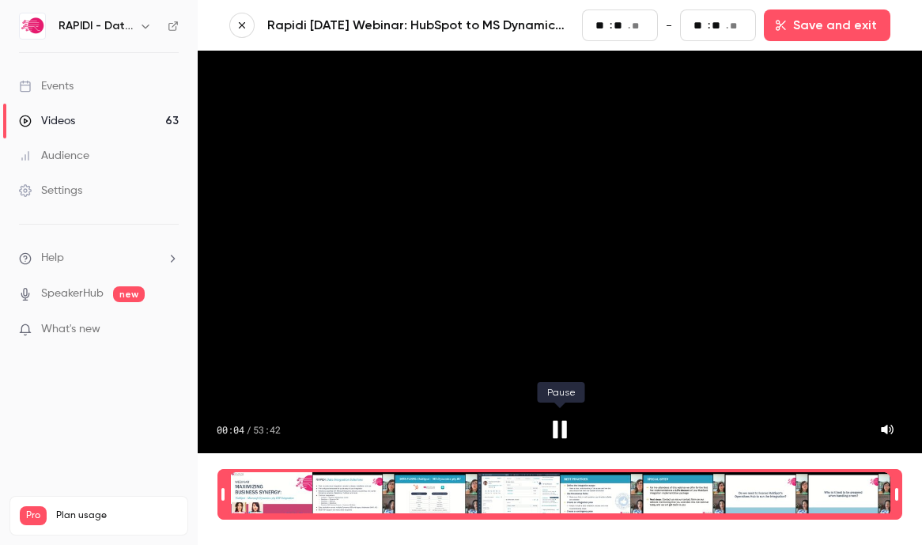 This screenshot has height=545, width=922. What do you see at coordinates (47, 121) in the screenshot?
I see `div: Videos` at bounding box center [47, 121].